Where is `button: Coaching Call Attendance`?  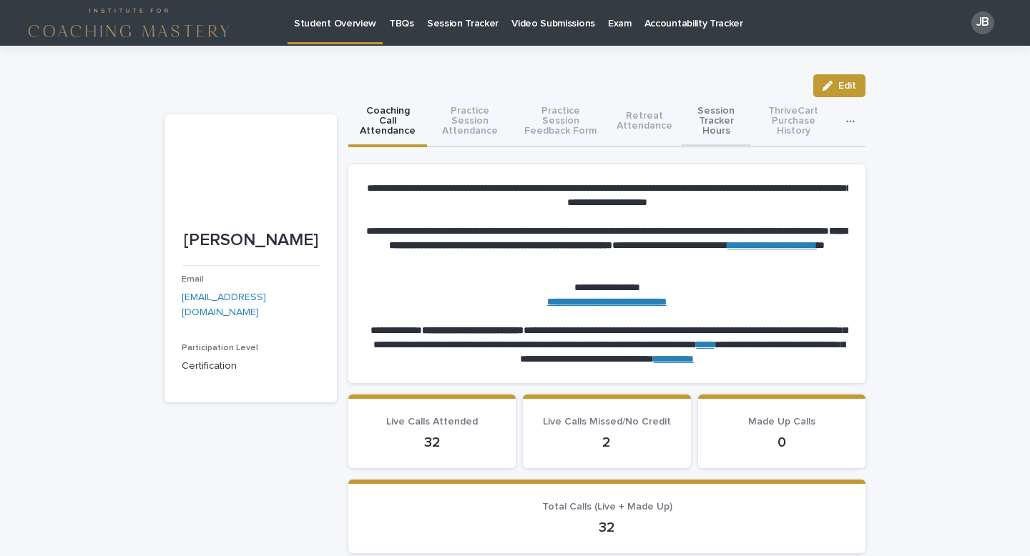 button: Coaching Call Attendance is located at coordinates (388, 122).